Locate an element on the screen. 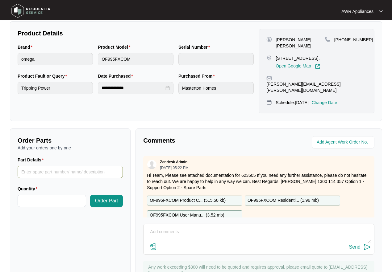 This screenshot has height=272, width=392. span: Decrease Value is located at coordinates (82, 204).